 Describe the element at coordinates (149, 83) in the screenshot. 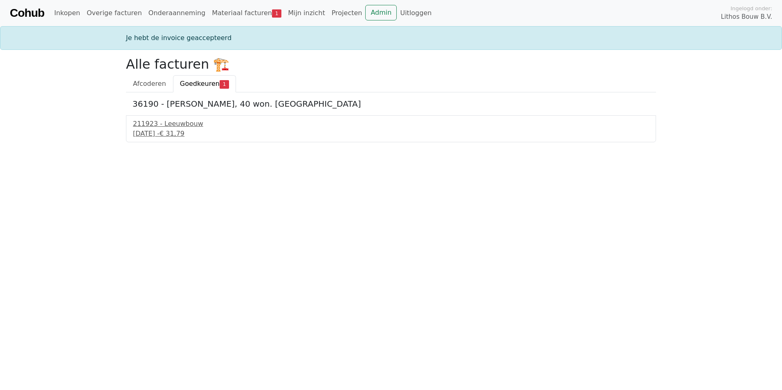

I see `span: Afcoderen` at that location.